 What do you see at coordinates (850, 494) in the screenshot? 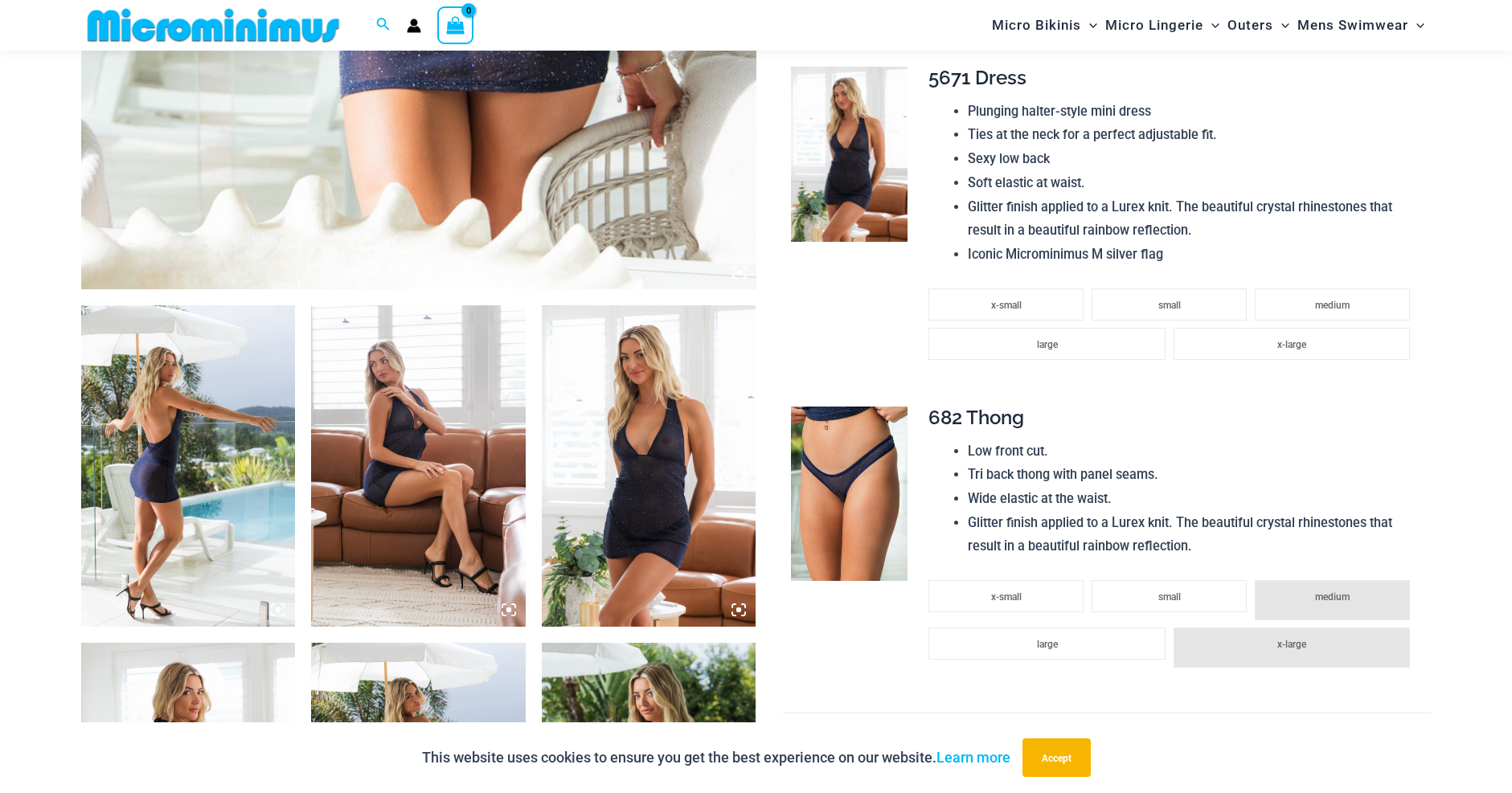
I see `img: Echo Ink 682 Thong` at bounding box center [850, 494].